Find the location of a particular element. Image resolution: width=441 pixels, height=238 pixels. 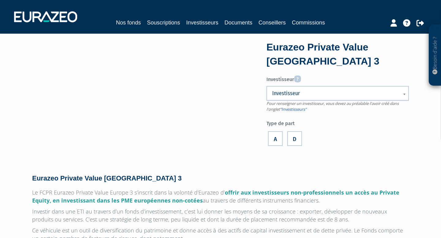

span: Pour renseigner un investisseur, vous devez au préalable l'avoir créé dans l'onglet is located at coordinates (333, 106).